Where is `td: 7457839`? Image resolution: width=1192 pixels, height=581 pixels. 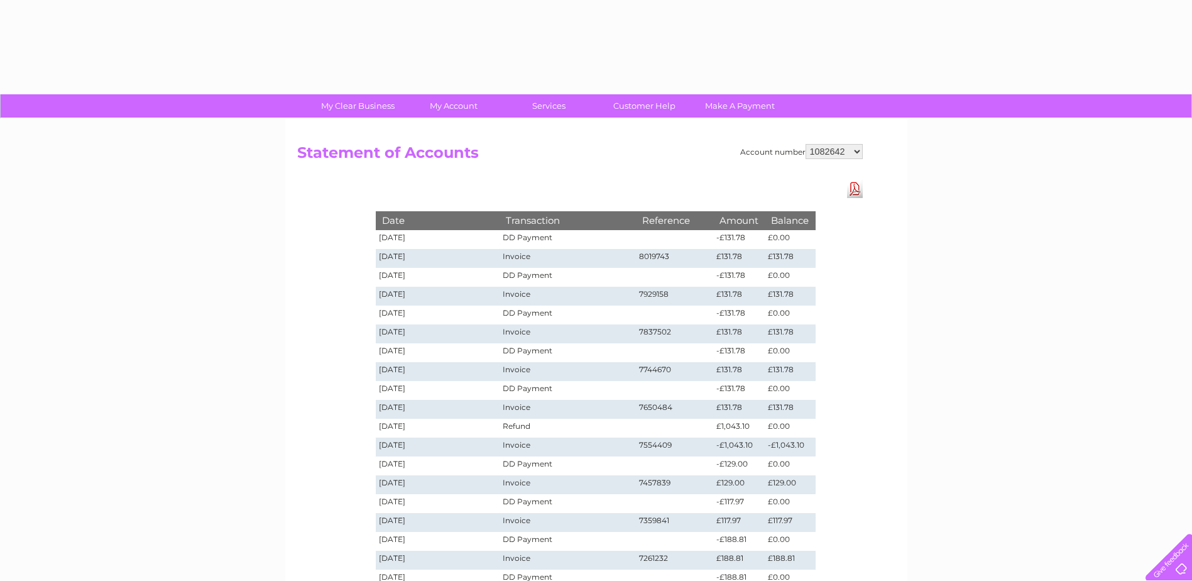
td: 7457839 is located at coordinates (675, 484).